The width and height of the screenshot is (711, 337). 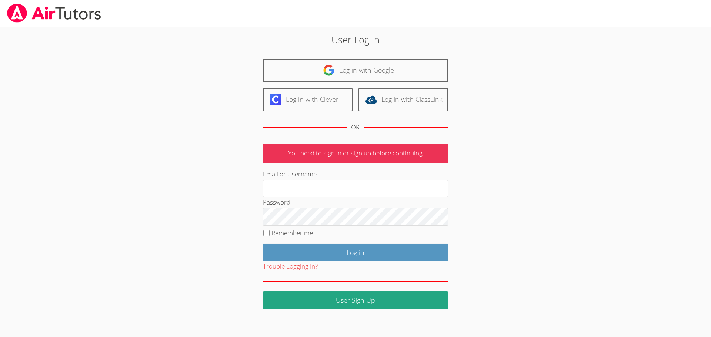 I want to click on label: Remember me, so click(x=292, y=233).